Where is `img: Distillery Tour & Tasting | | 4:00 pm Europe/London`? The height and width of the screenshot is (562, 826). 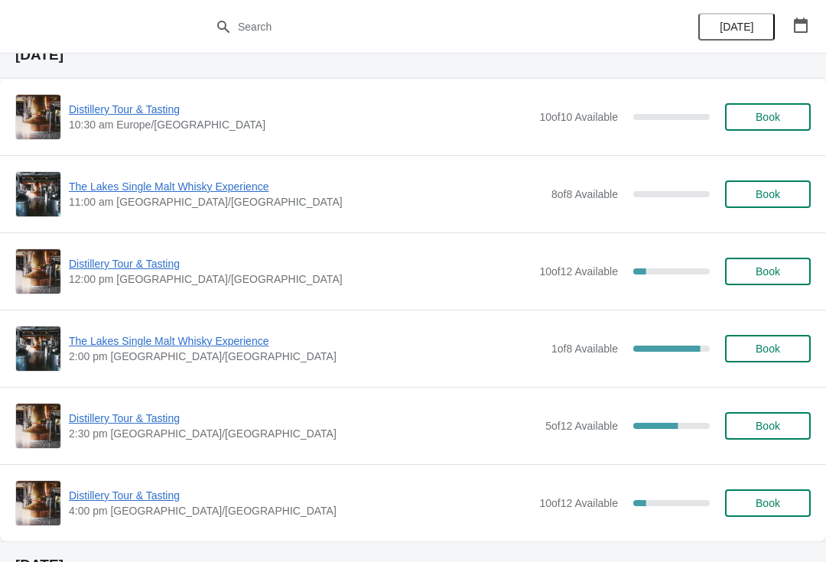
img: Distillery Tour & Tasting | | 4:00 pm Europe/London is located at coordinates (38, 503).